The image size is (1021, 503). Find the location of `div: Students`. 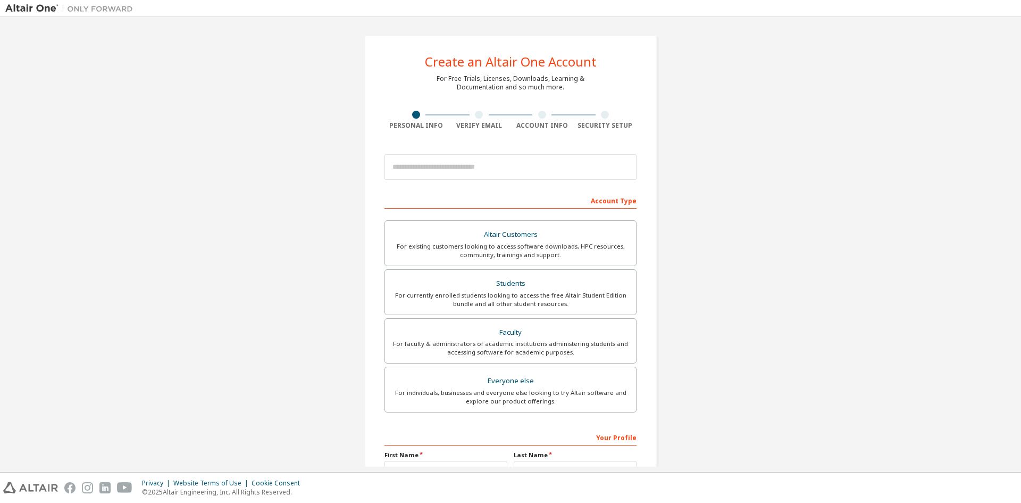

div: Students is located at coordinates (511, 284).